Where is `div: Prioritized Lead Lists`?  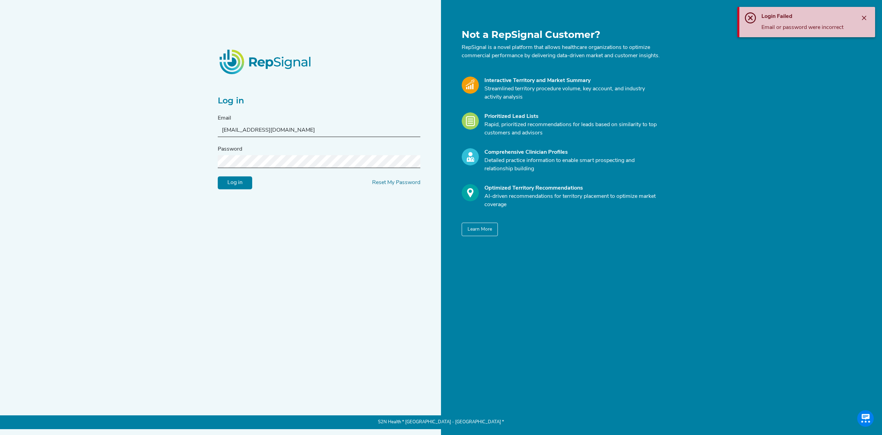
div: Prioritized Lead Lists is located at coordinates (572, 116).